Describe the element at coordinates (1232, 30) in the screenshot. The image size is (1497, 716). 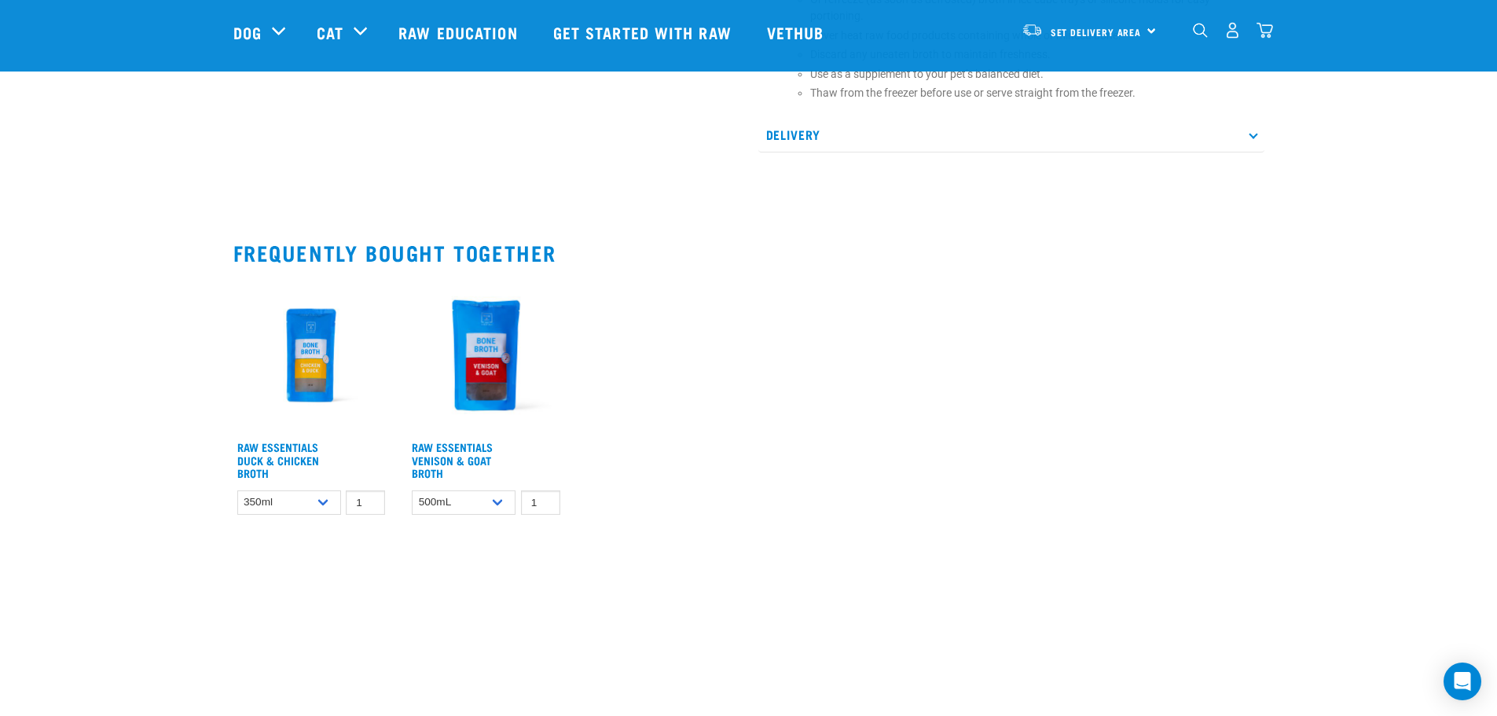
I see `img: user.png` at that location.